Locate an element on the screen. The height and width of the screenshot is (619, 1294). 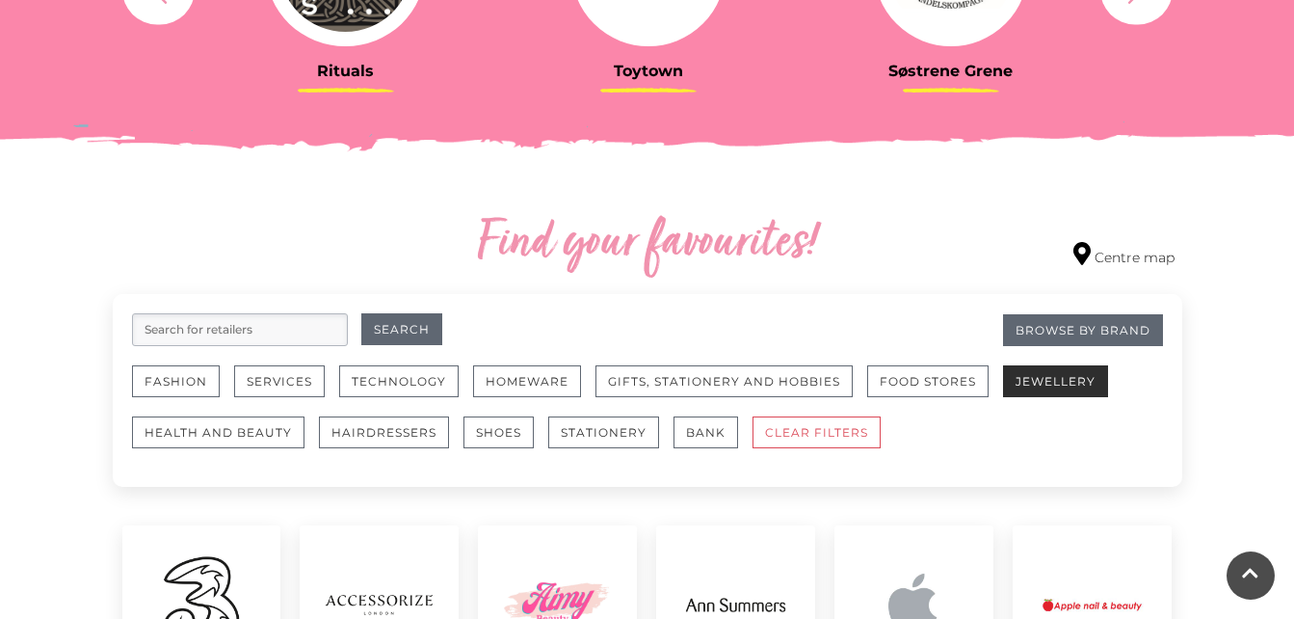
button: Search is located at coordinates (402, 329).